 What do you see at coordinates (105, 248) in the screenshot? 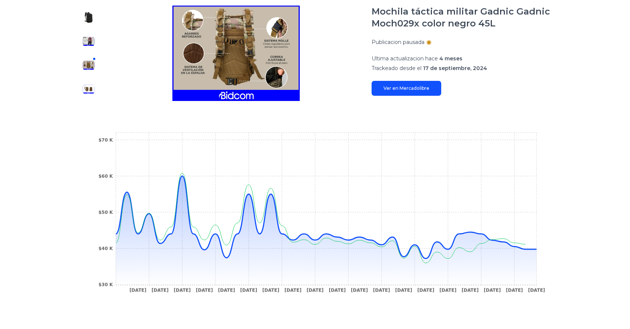
I see `tspan: $40 K` at bounding box center [105, 248].